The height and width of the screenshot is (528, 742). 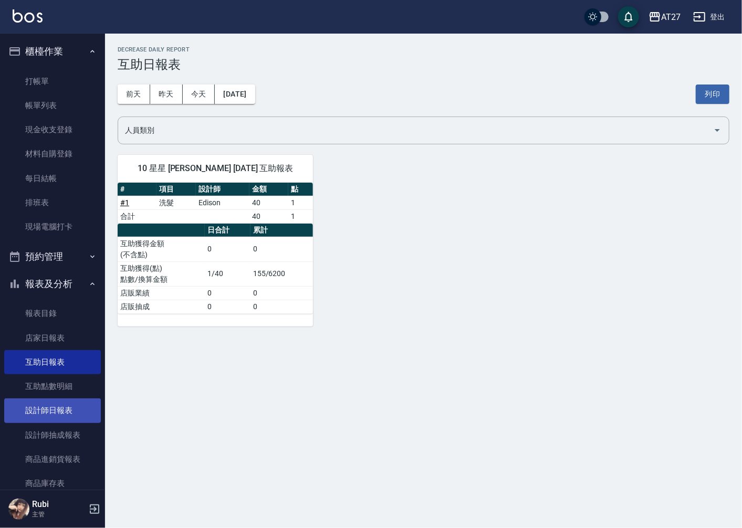 I want to click on td: 155/6200, so click(x=282, y=273).